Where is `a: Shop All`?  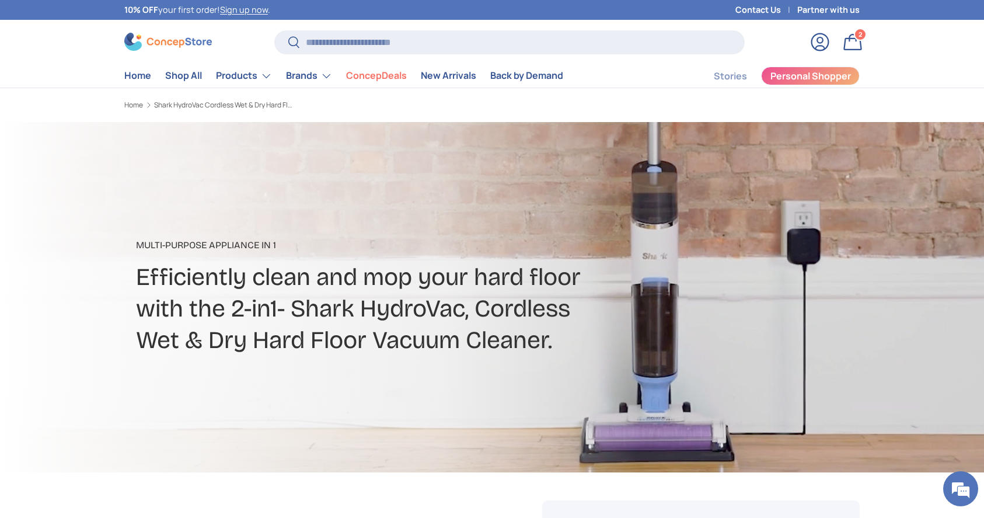 a: Shop All is located at coordinates (183, 75).